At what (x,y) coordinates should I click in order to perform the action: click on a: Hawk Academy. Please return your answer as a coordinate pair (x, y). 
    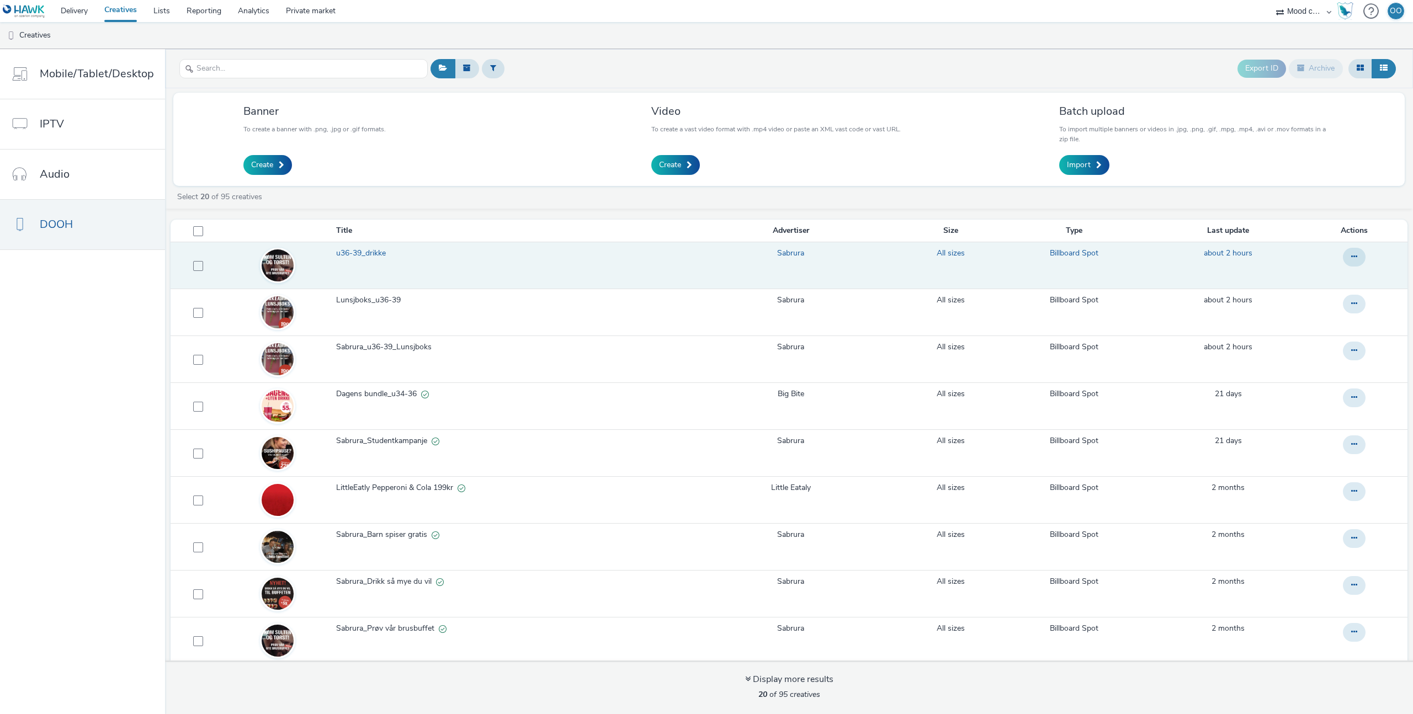
    Looking at the image, I should click on (1348, 11).